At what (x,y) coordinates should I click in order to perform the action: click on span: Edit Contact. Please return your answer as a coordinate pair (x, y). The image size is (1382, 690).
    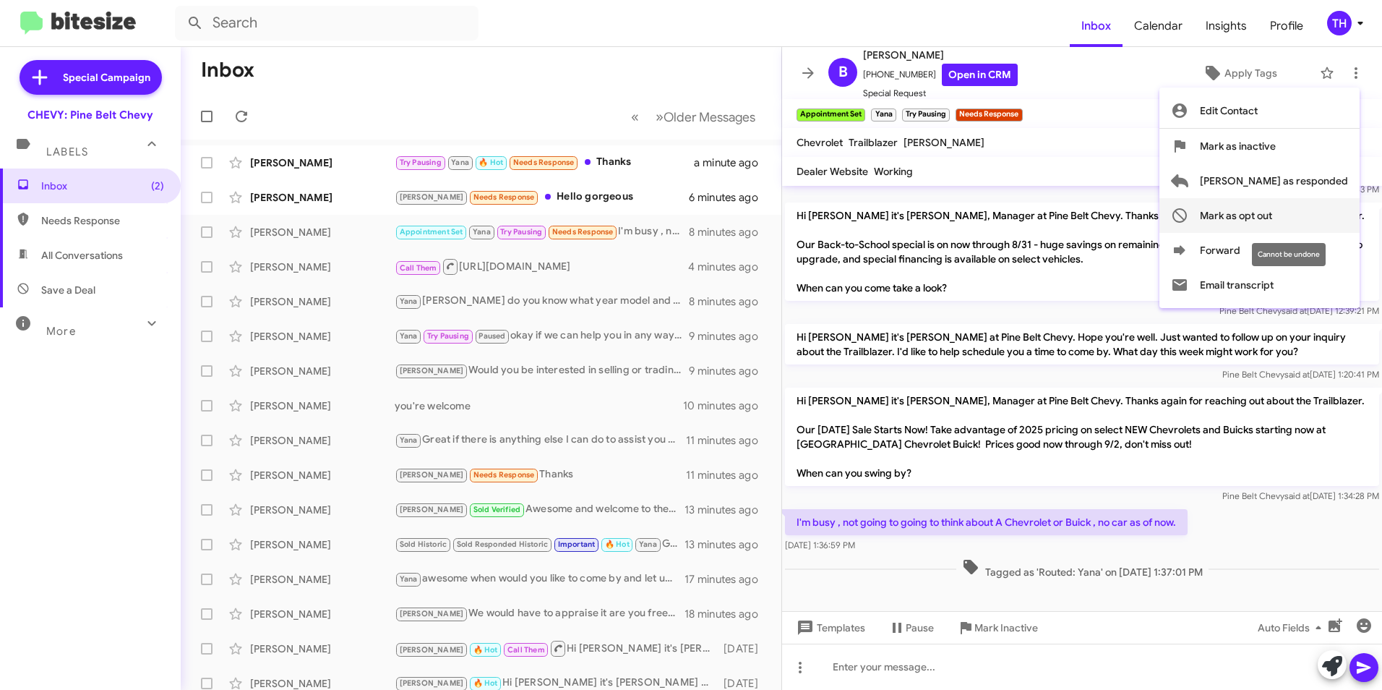
    Looking at the image, I should click on (1229, 111).